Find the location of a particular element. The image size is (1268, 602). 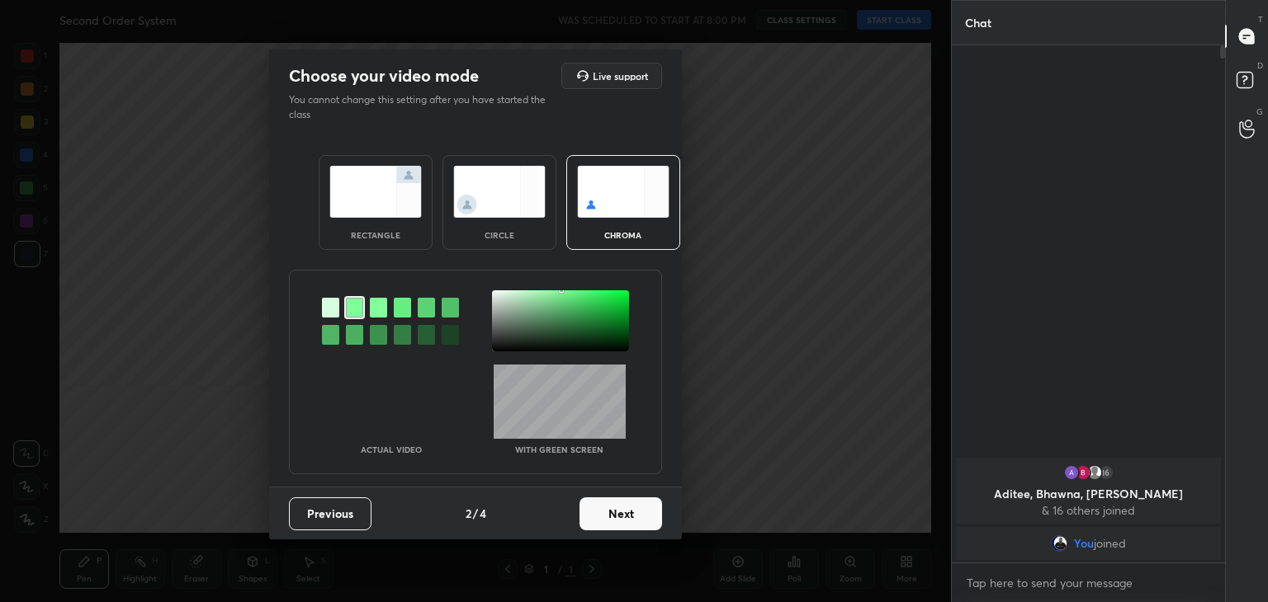

p: T is located at coordinates (1260, 19).